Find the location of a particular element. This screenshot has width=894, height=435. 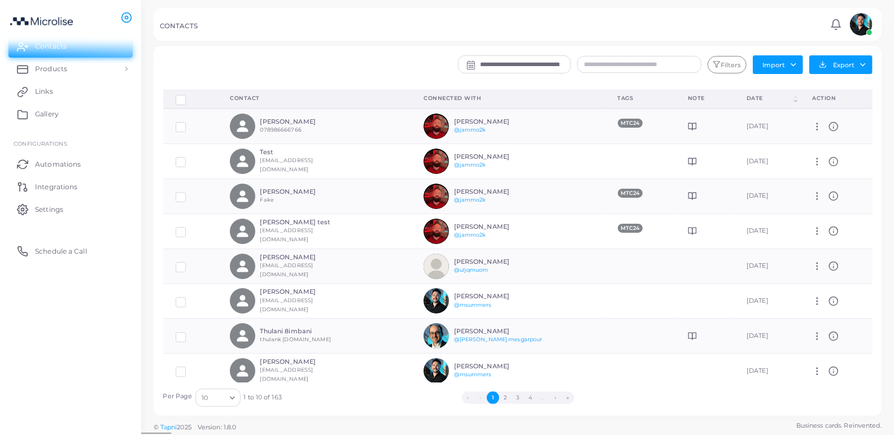

button: Import is located at coordinates (777, 64).